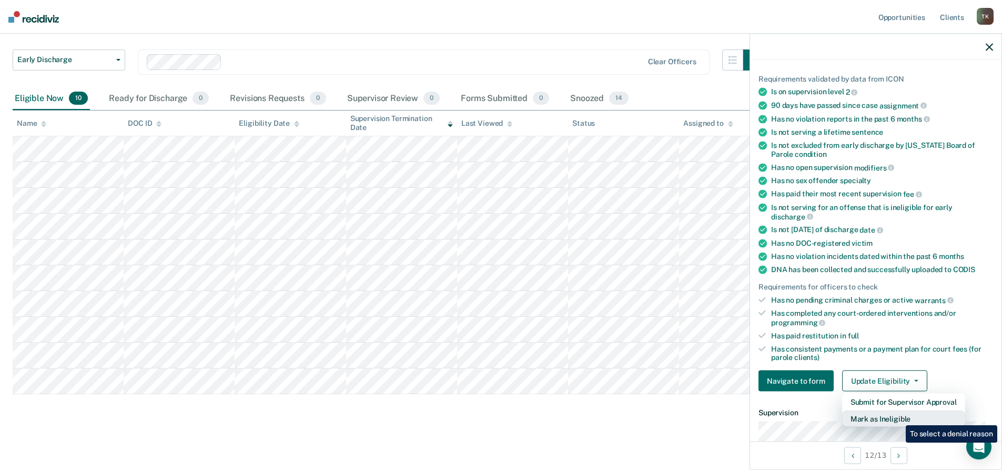 This screenshot has height=470, width=1002. What do you see at coordinates (882, 318) in the screenshot?
I see `div: Has completed any court-ordered interventions and/or` at bounding box center [882, 318].